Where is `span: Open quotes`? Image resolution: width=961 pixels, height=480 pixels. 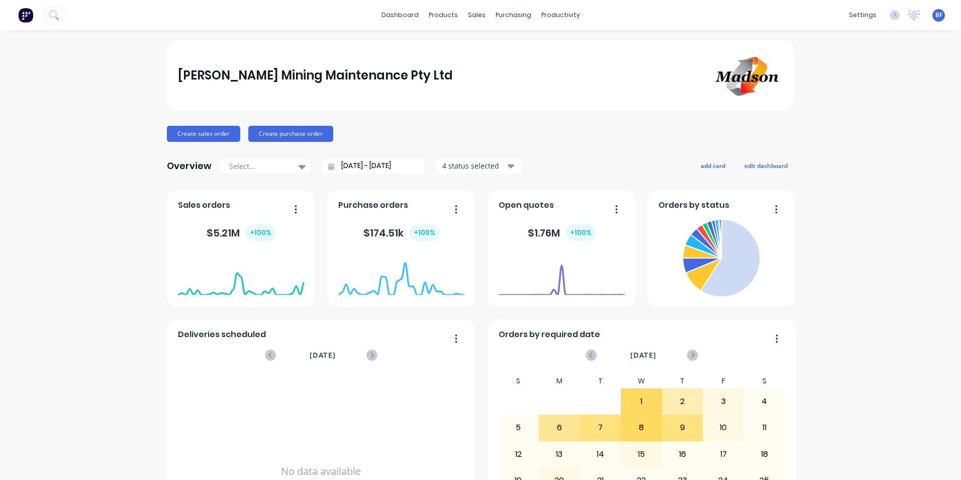 span: Open quotes is located at coordinates (526, 205).